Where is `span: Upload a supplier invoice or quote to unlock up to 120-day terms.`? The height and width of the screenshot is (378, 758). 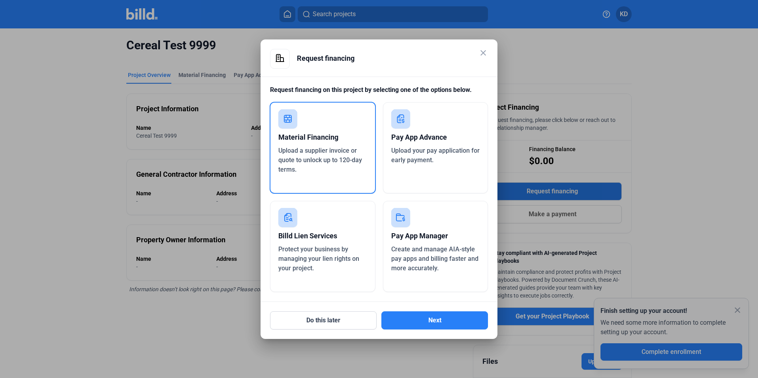
span: Upload a supplier invoice or quote to unlock up to 120-day terms. is located at coordinates (320, 160).